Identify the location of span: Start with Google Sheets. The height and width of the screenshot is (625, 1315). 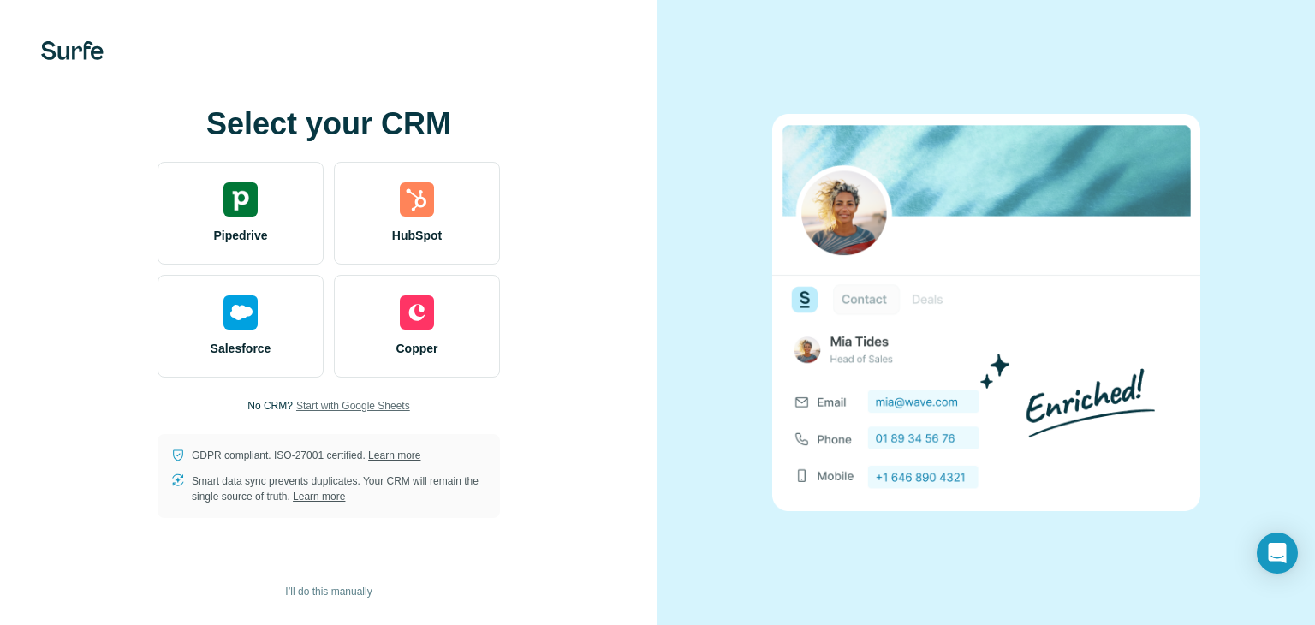
(353, 406).